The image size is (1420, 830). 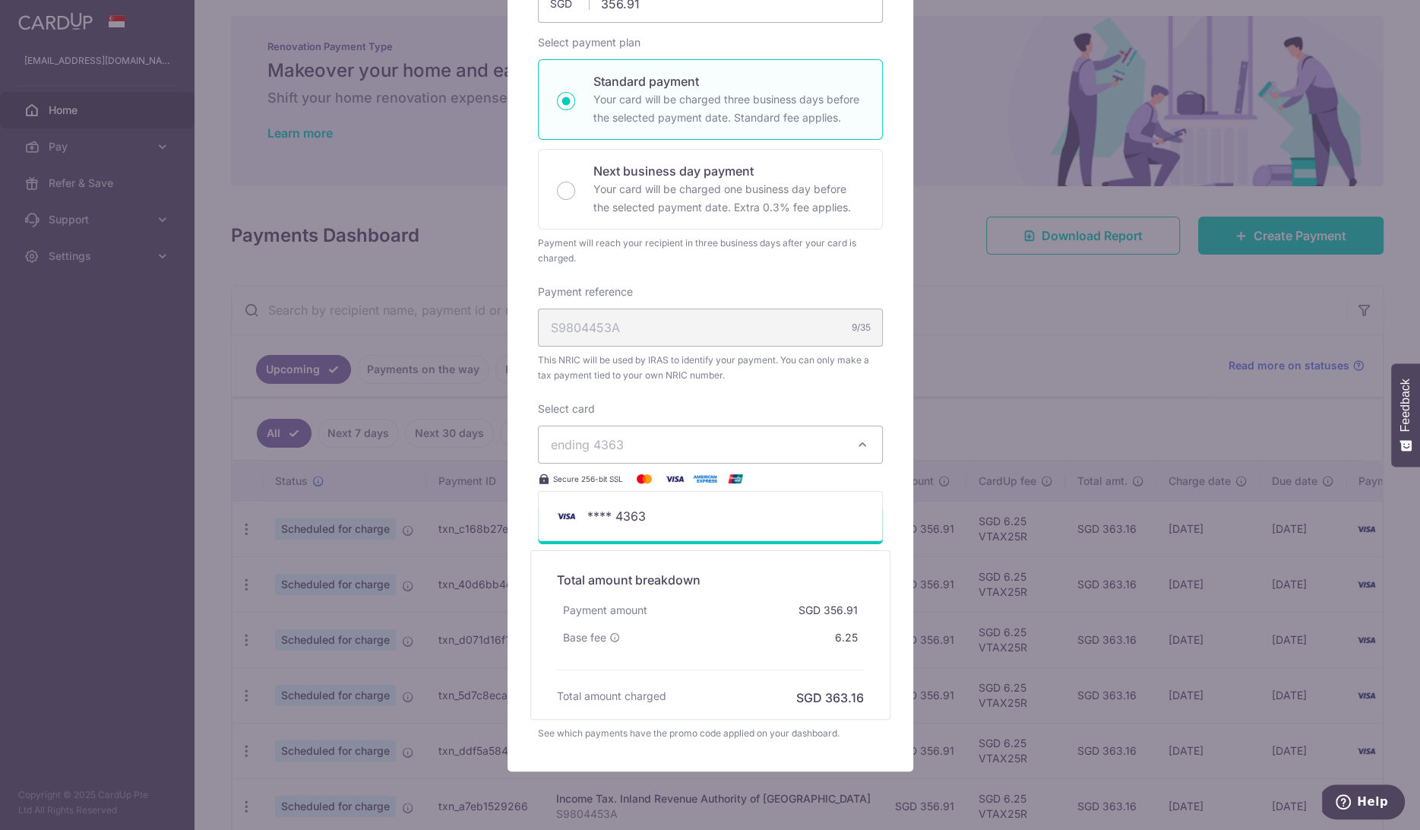 What do you see at coordinates (710, 368) in the screenshot?
I see `span: This NRIC will be used by IRAS to identify your payment. You can only make a tax payment tied to ...` at bounding box center [710, 368].